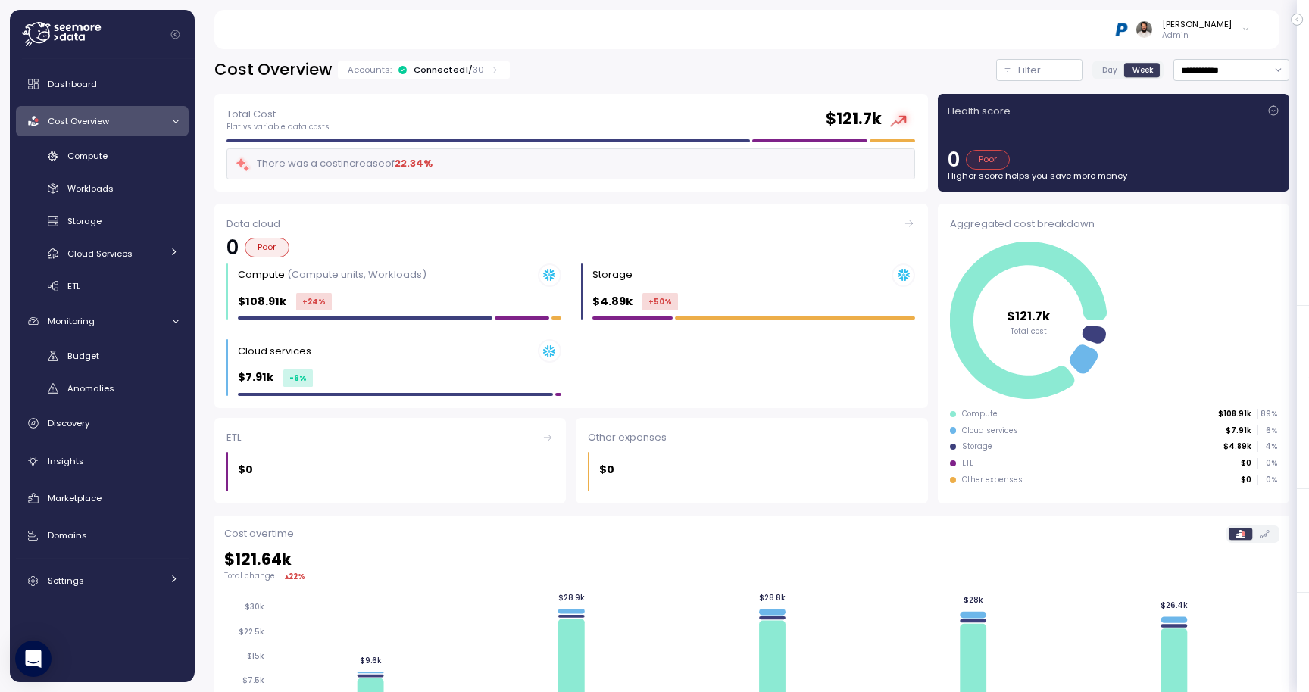  What do you see at coordinates (90, 189) in the screenshot?
I see `span: Workloads` at bounding box center [90, 189].